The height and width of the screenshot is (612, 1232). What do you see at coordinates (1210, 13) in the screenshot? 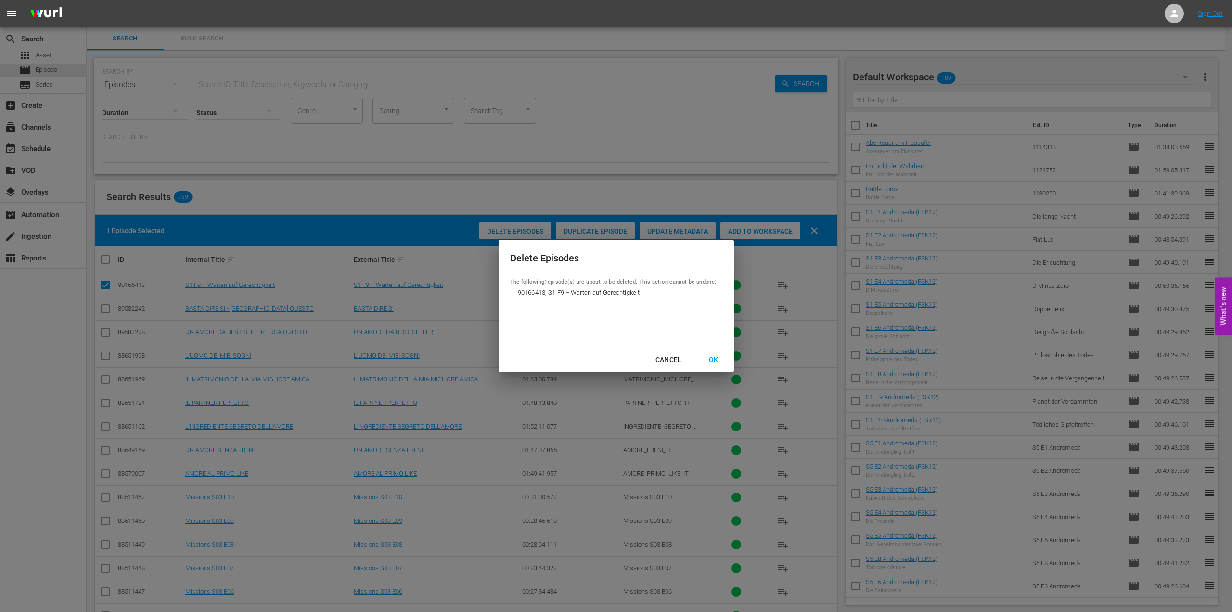
I see `a: Sign Out` at bounding box center [1210, 13].